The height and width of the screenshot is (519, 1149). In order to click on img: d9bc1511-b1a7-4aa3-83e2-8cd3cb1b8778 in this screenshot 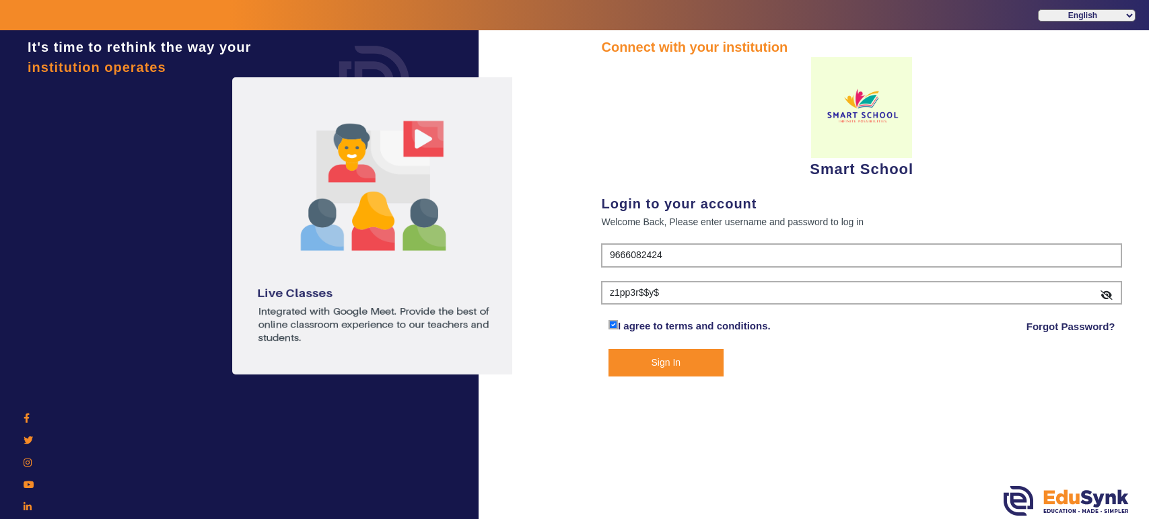, I will do `click(861, 108)`.